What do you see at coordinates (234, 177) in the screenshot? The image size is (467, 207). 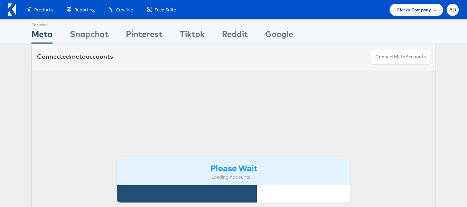 I see `div: Loading Accounts ....` at bounding box center [234, 177].